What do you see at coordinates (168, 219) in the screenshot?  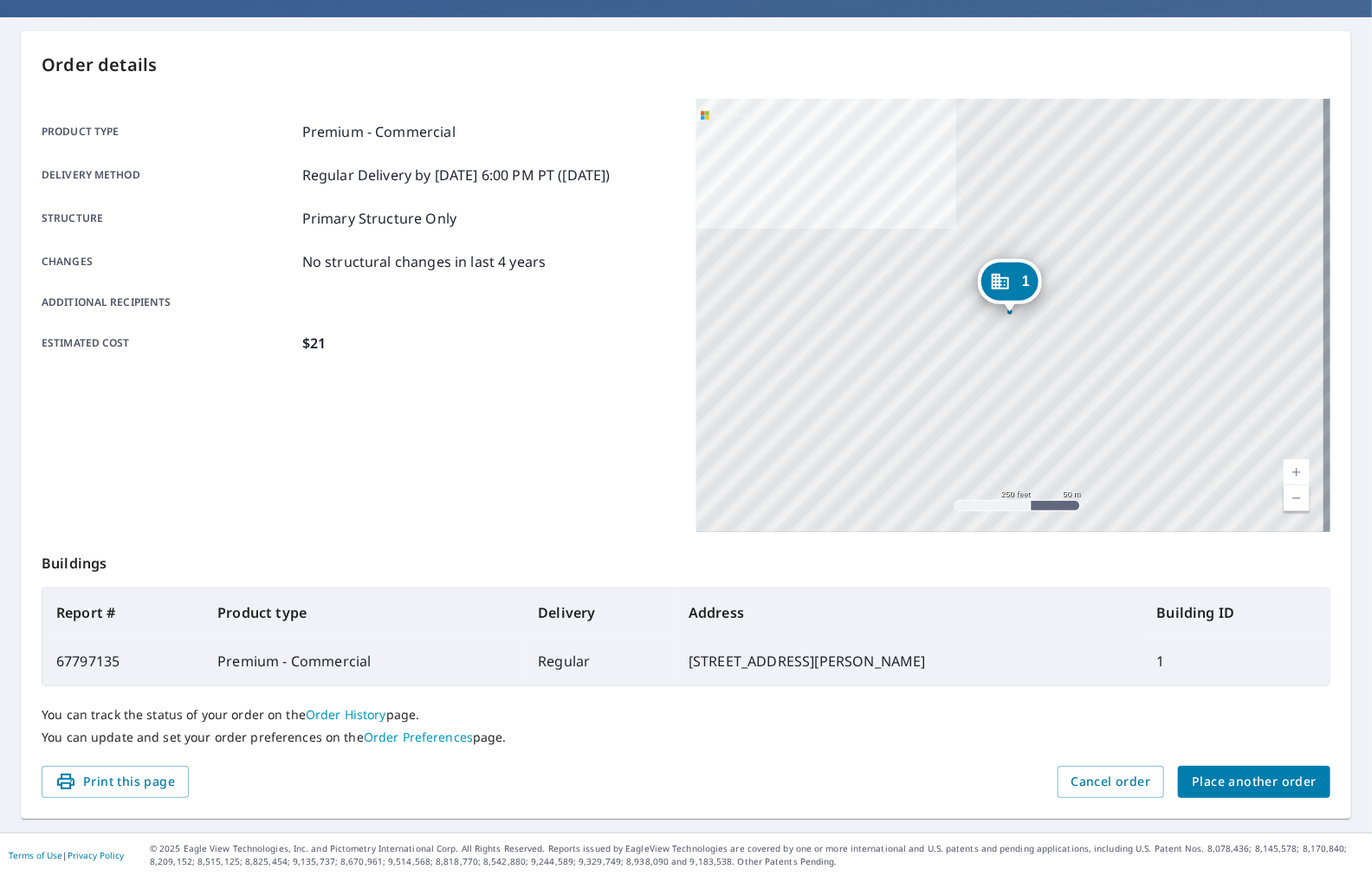 I see `p: Structure` at bounding box center [168, 219].